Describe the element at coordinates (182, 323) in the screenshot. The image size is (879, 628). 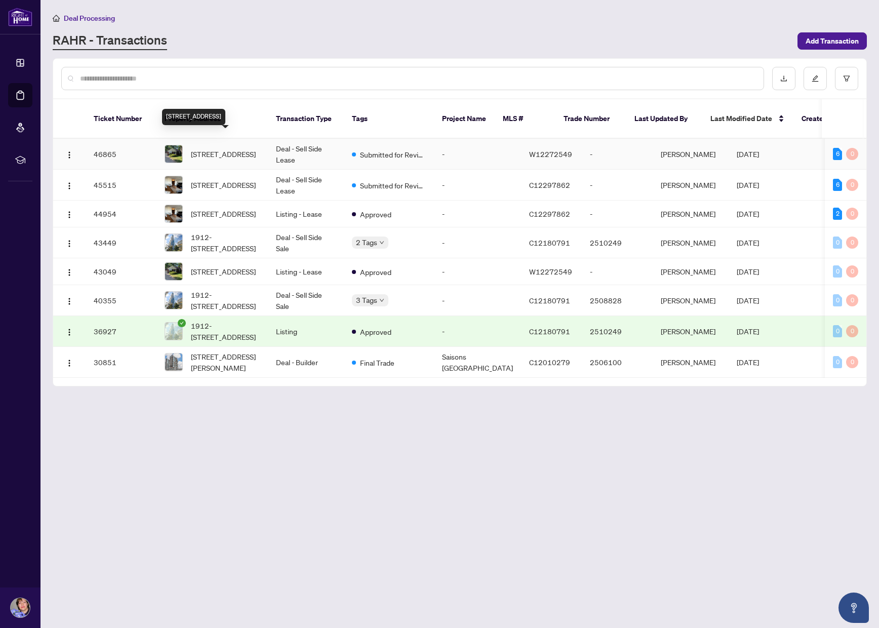
I see `span: check-circle` at that location.